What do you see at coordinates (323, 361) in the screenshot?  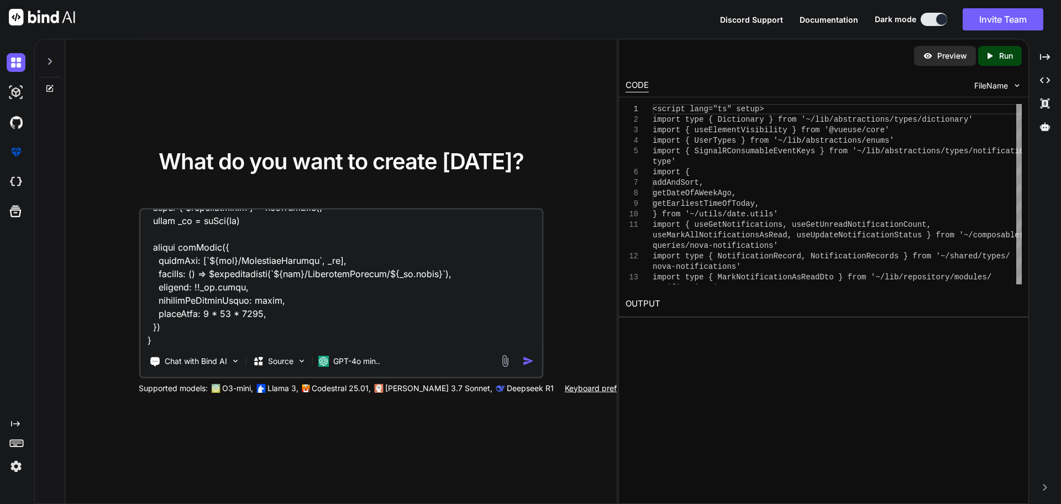 I see `img: GPT-4o mini` at bounding box center [323, 361].